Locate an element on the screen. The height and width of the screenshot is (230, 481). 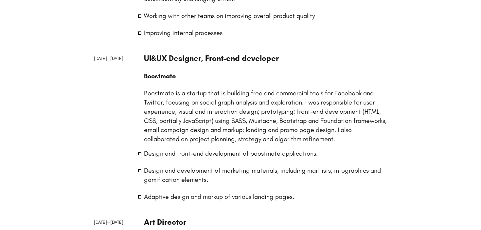
p: Boostmate is a startup that is building free and commercial tools for Facebook and Twitter, focus... is located at coordinates (265, 116).